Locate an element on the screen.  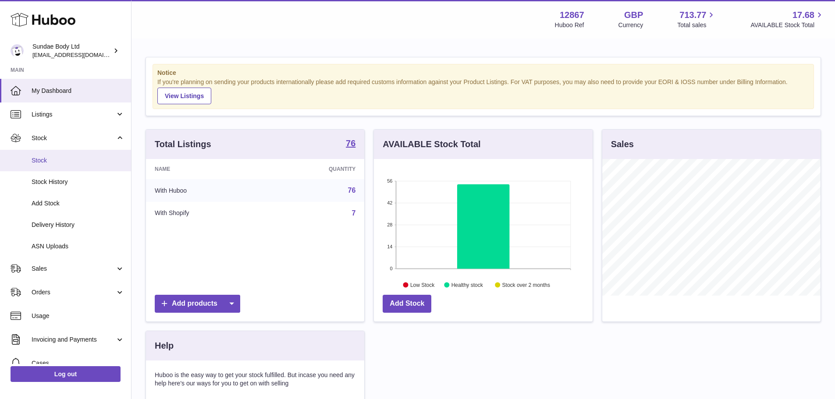
a: View Listings is located at coordinates (184, 96).